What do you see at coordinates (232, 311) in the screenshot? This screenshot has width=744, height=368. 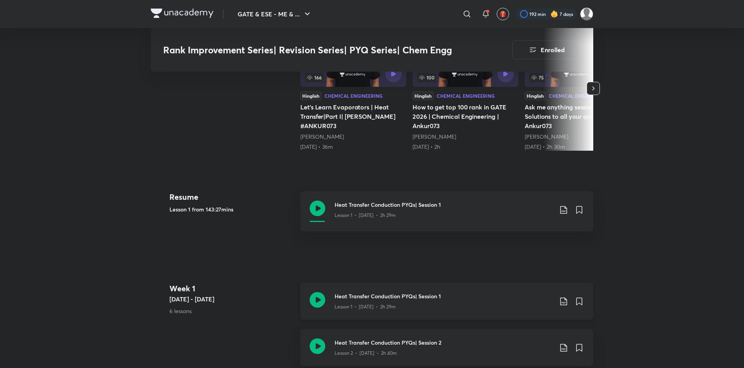 I see `p: 6 lessons` at bounding box center [232, 311].